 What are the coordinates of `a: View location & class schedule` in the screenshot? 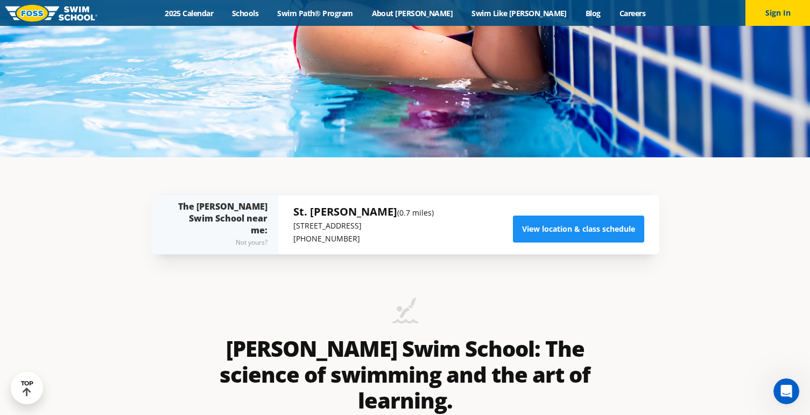 It's located at (579, 229).